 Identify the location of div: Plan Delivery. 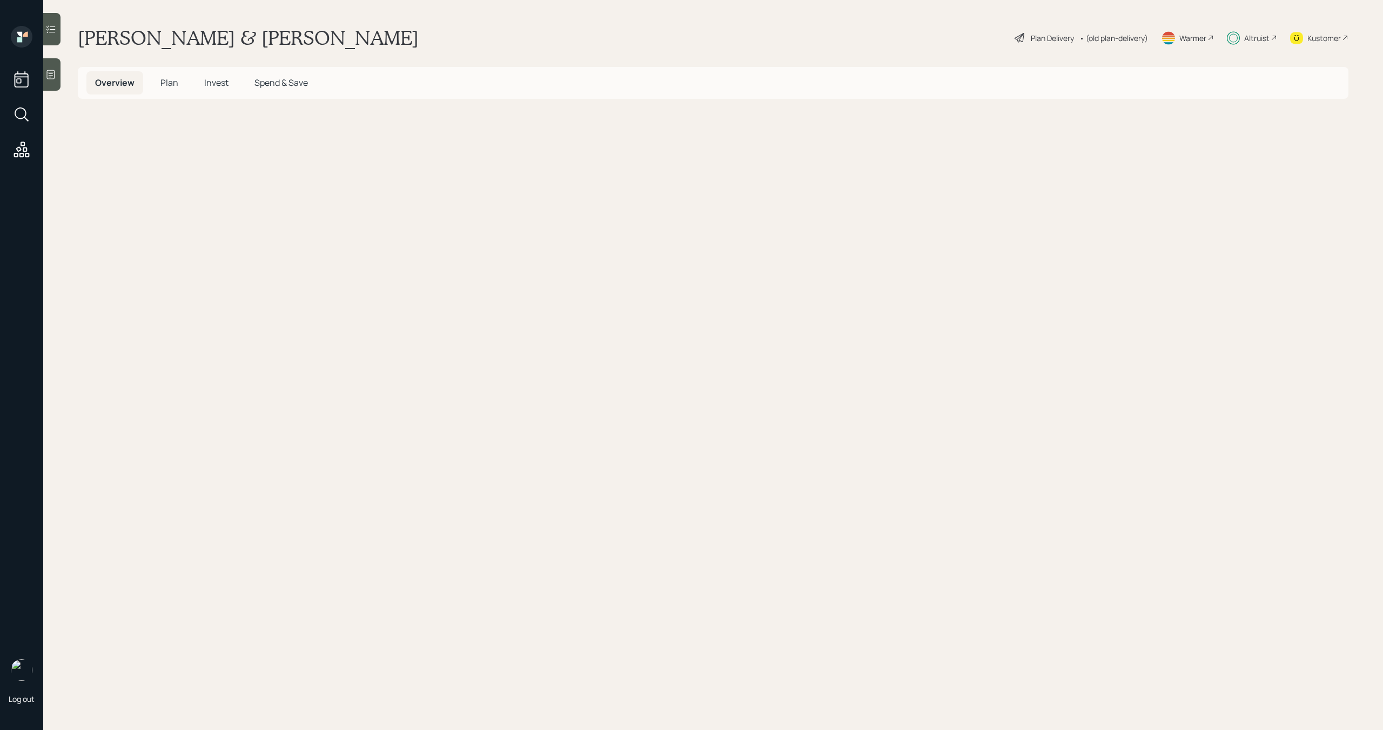
(1052, 38).